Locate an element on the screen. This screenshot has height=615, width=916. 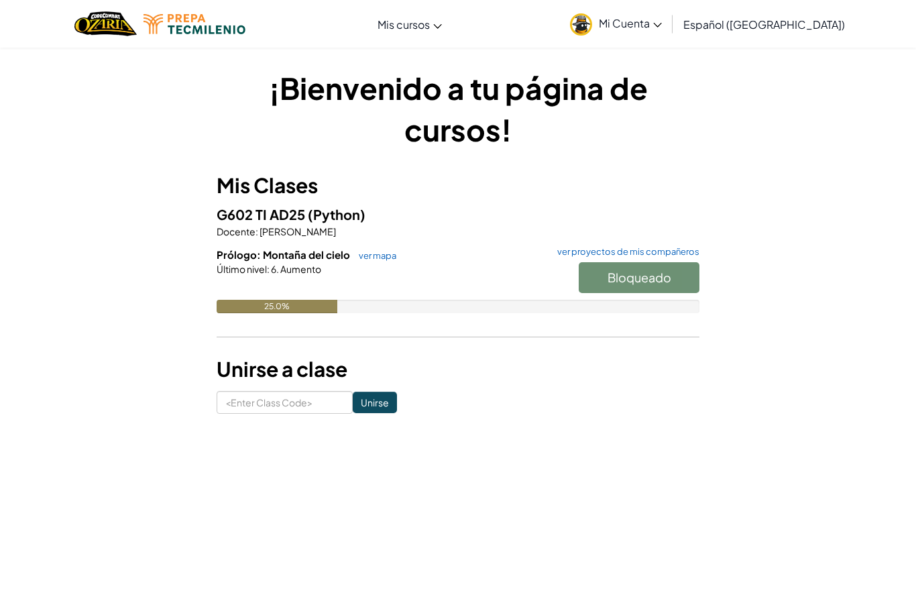
span: Mis cursos is located at coordinates (404, 24).